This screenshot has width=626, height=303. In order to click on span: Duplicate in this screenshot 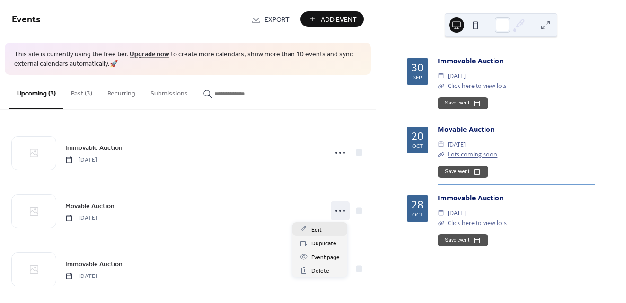, I will do `click(324, 244)`.